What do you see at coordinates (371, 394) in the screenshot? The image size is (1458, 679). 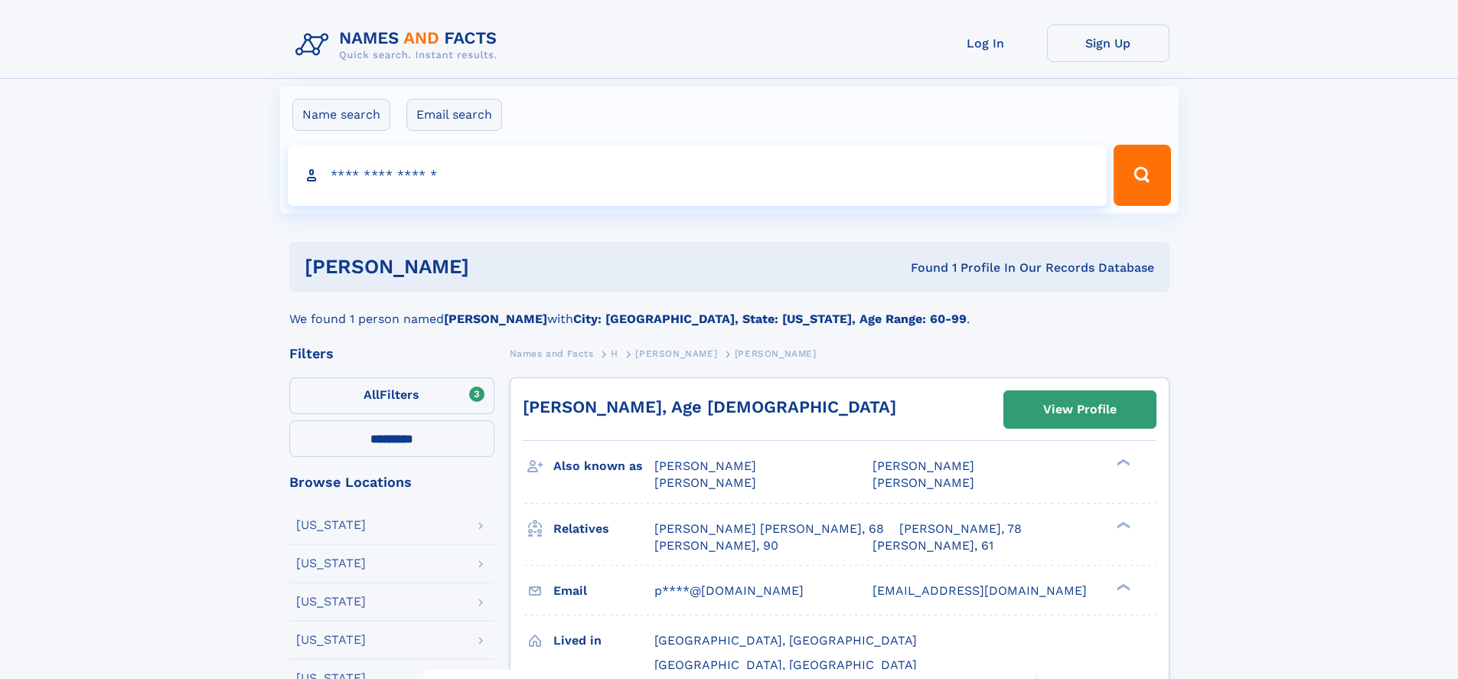 I see `span: All` at bounding box center [371, 394].